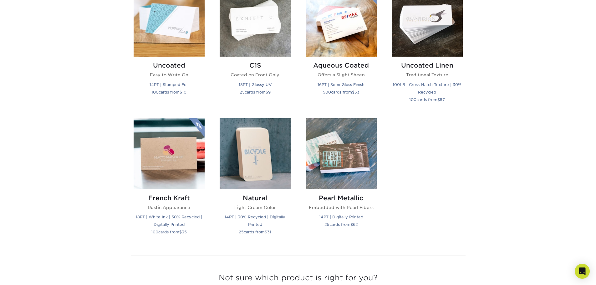 Image resolution: width=596 pixels, height=285 pixels. What do you see at coordinates (341, 84) in the screenshot?
I see `small: 16PT | Semi-Gloss Finish` at bounding box center [341, 84].